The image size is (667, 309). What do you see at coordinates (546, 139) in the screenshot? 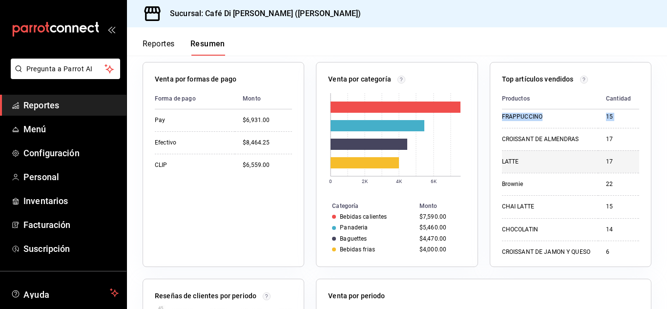
I see `div: CROISSANT DE ALMENDRAS` at bounding box center [546, 139].